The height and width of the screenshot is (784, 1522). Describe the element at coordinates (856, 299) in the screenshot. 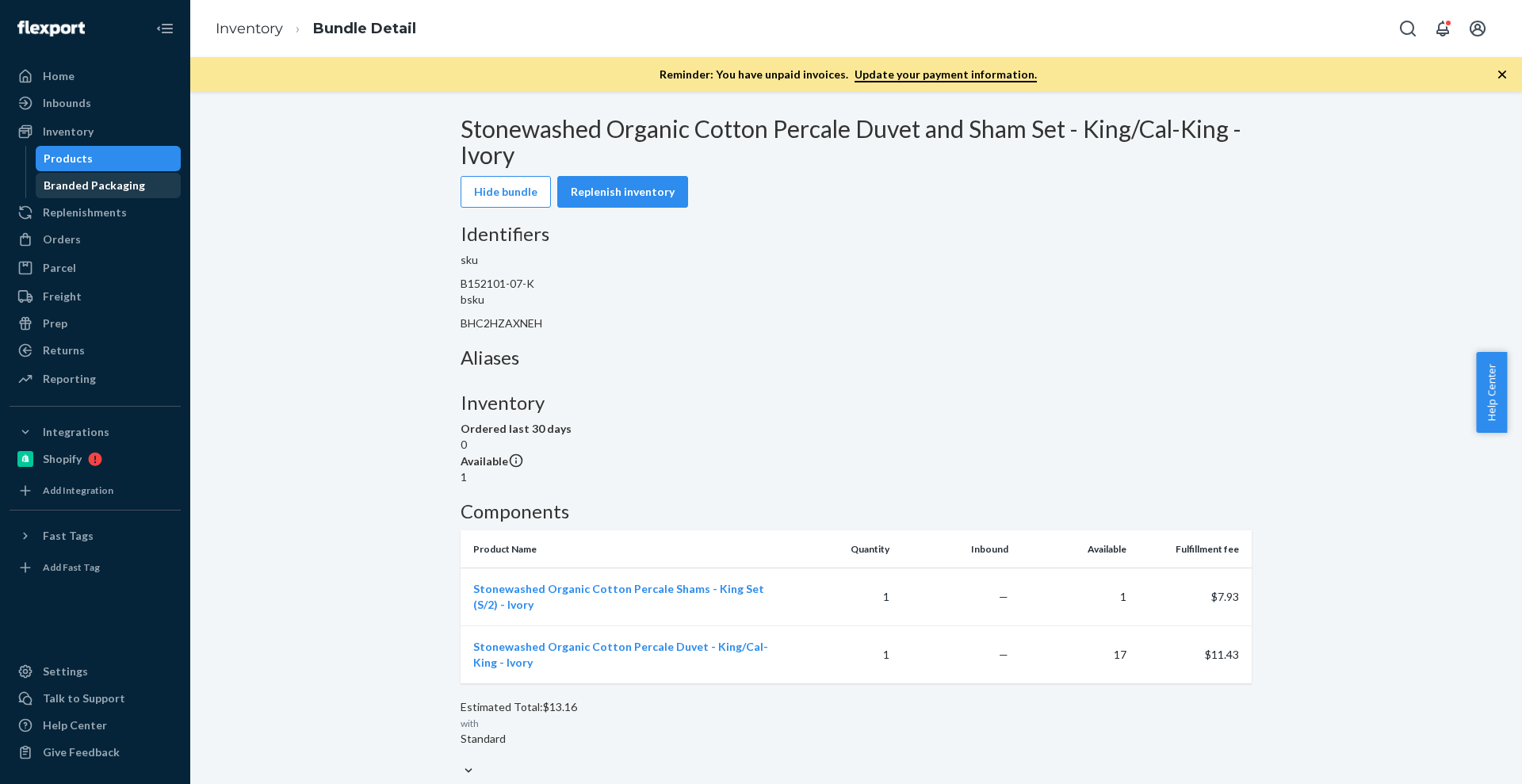

I see `p: bsku` at that location.